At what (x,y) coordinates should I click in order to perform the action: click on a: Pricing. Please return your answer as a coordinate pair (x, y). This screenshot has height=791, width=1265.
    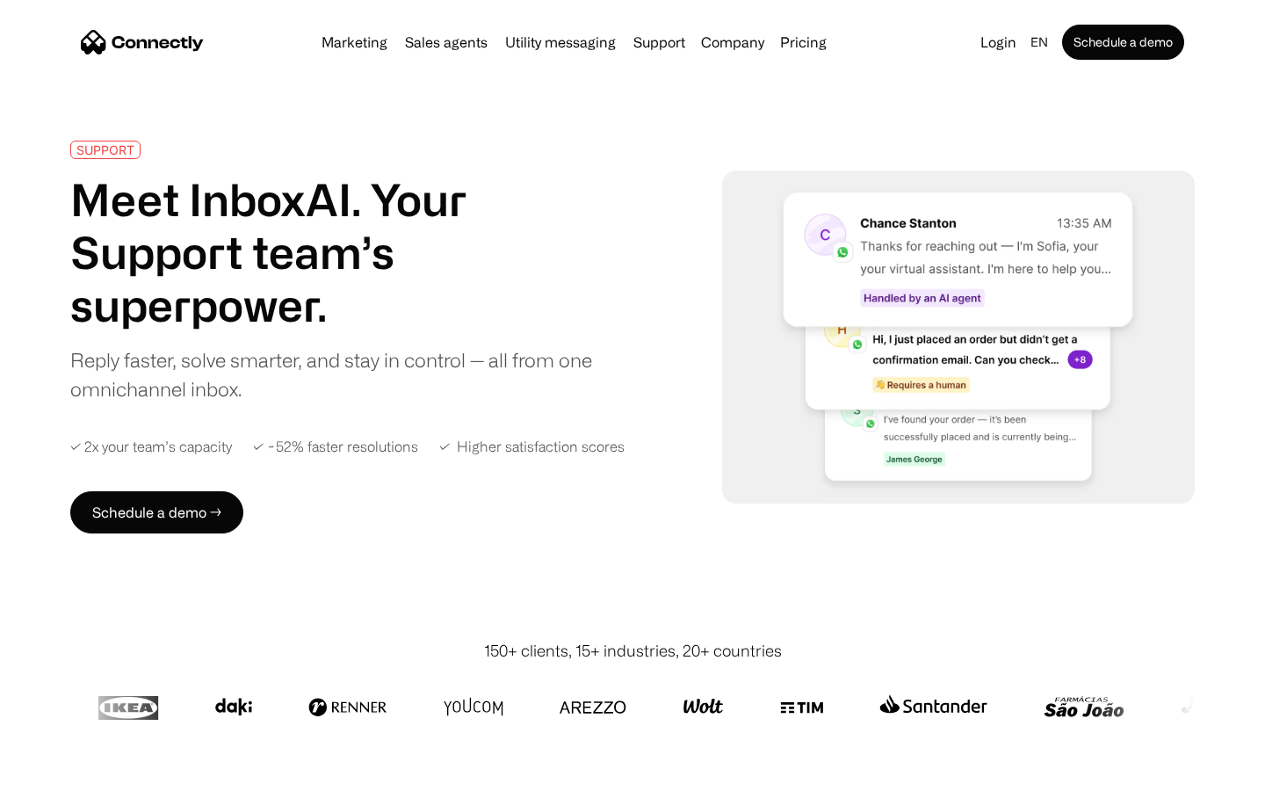
    Looking at the image, I should click on (803, 42).